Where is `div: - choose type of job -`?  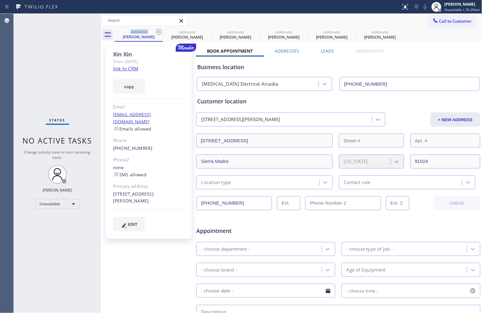
div: - choose type of job - is located at coordinates (370, 249).